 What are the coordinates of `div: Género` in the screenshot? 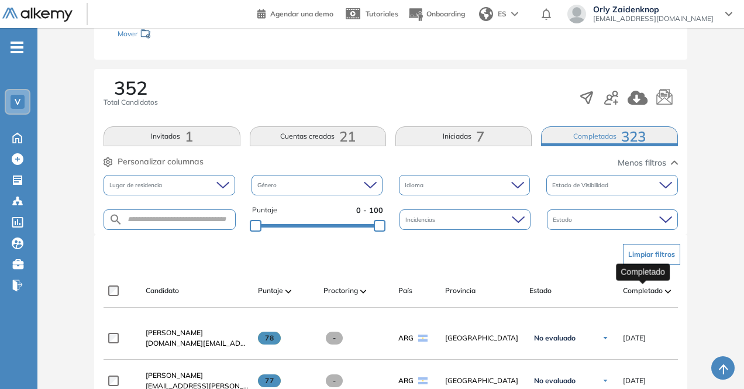 It's located at (317, 185).